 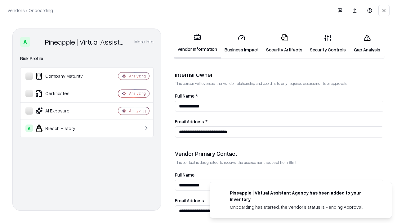 I want to click on div: Company Maturity, so click(x=62, y=76).